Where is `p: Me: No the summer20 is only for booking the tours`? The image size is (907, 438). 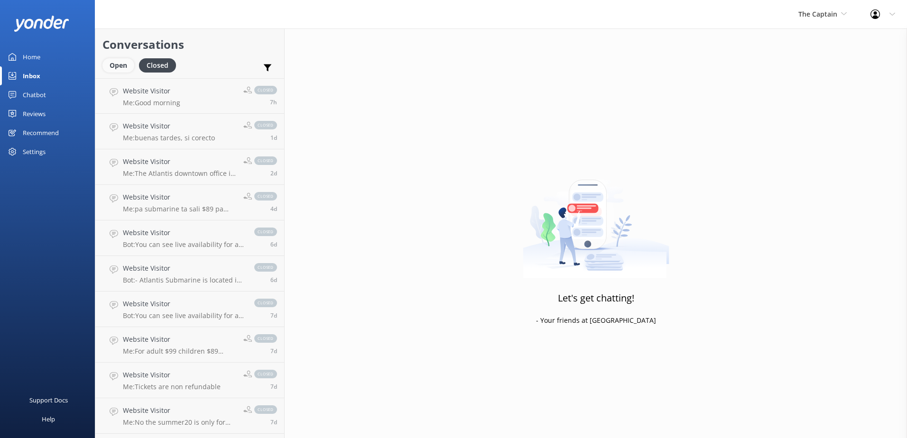
p: Me: No the summer20 is only for booking the tours is located at coordinates (179, 422).